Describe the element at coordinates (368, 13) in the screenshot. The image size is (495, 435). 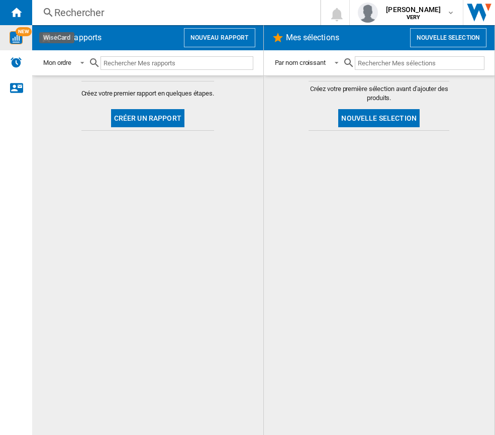
I see `img: profile.jpg` at that location.